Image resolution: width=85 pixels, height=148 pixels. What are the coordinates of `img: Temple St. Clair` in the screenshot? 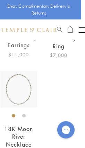 It's located at (29, 30).